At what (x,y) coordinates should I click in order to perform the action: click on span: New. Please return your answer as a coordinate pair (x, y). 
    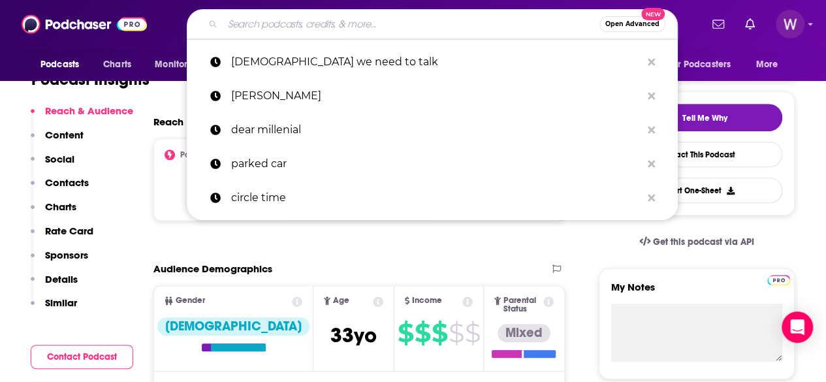
    Looking at the image, I should click on (653, 14).